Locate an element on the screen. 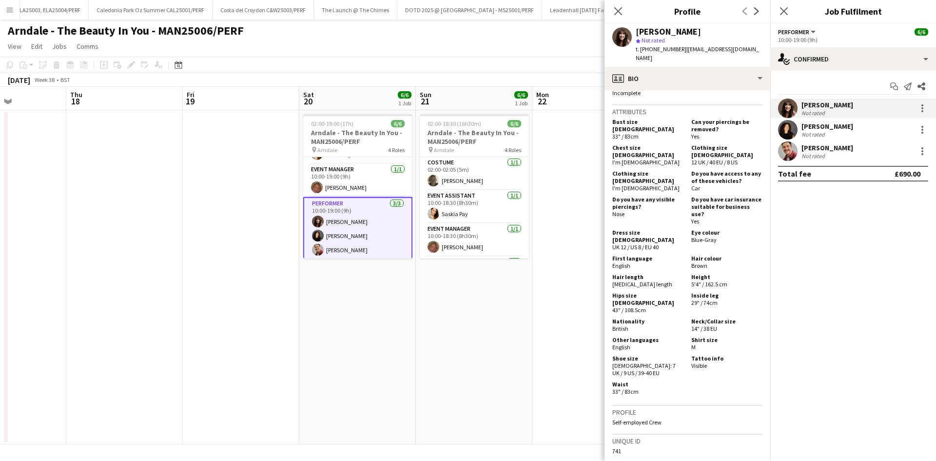  span: Nose is located at coordinates (618, 213).